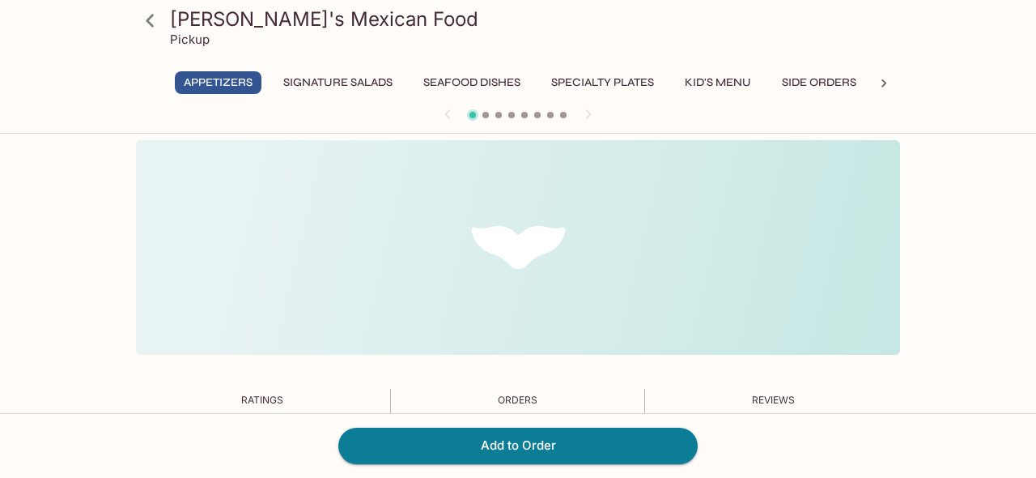 Image resolution: width=1036 pixels, height=478 pixels. What do you see at coordinates (819, 83) in the screenshot?
I see `button: Side Orders` at bounding box center [819, 83].